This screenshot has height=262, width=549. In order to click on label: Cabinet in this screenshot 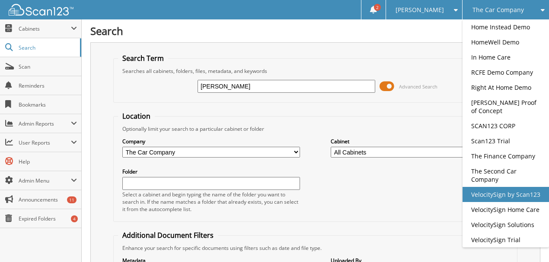, I will do `click(419, 141)`.